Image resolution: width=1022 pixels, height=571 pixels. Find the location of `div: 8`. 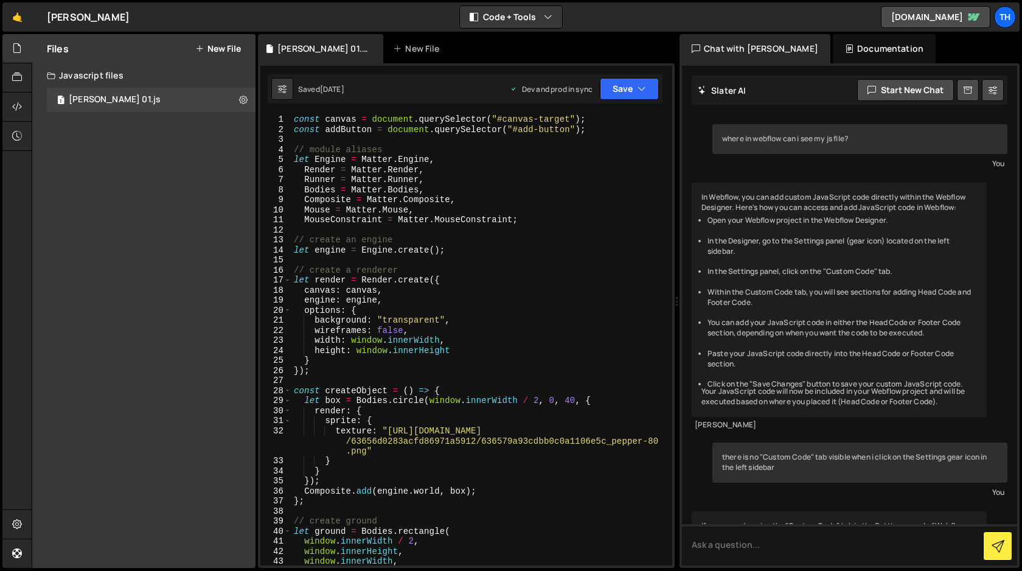

div: 8 is located at coordinates (276, 190).